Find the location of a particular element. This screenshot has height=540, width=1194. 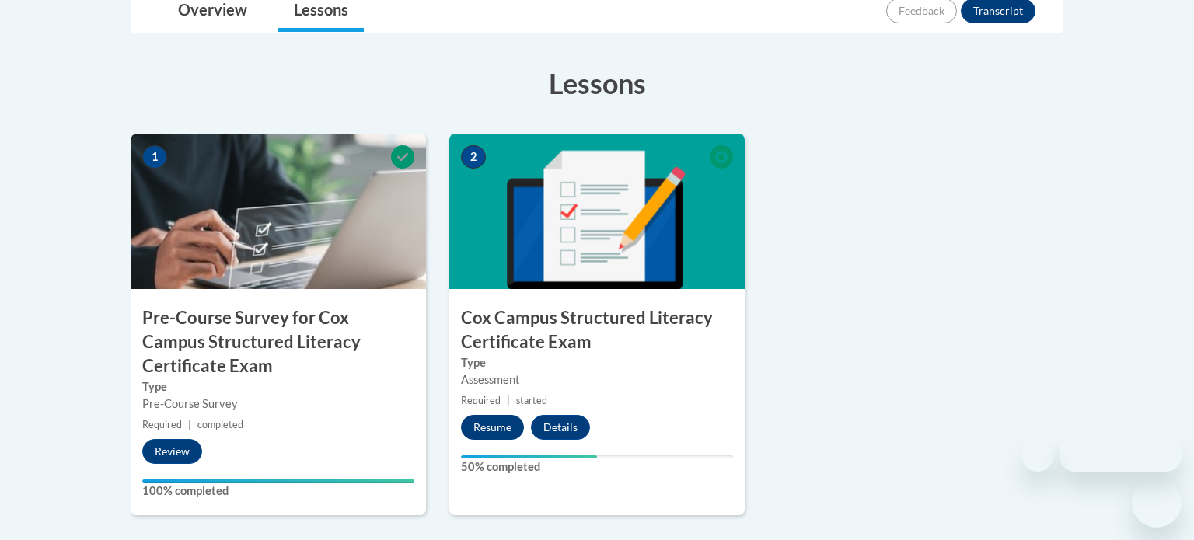

h3: Cox Campus Structured Literacy Certificate Exam is located at coordinates (597, 330).